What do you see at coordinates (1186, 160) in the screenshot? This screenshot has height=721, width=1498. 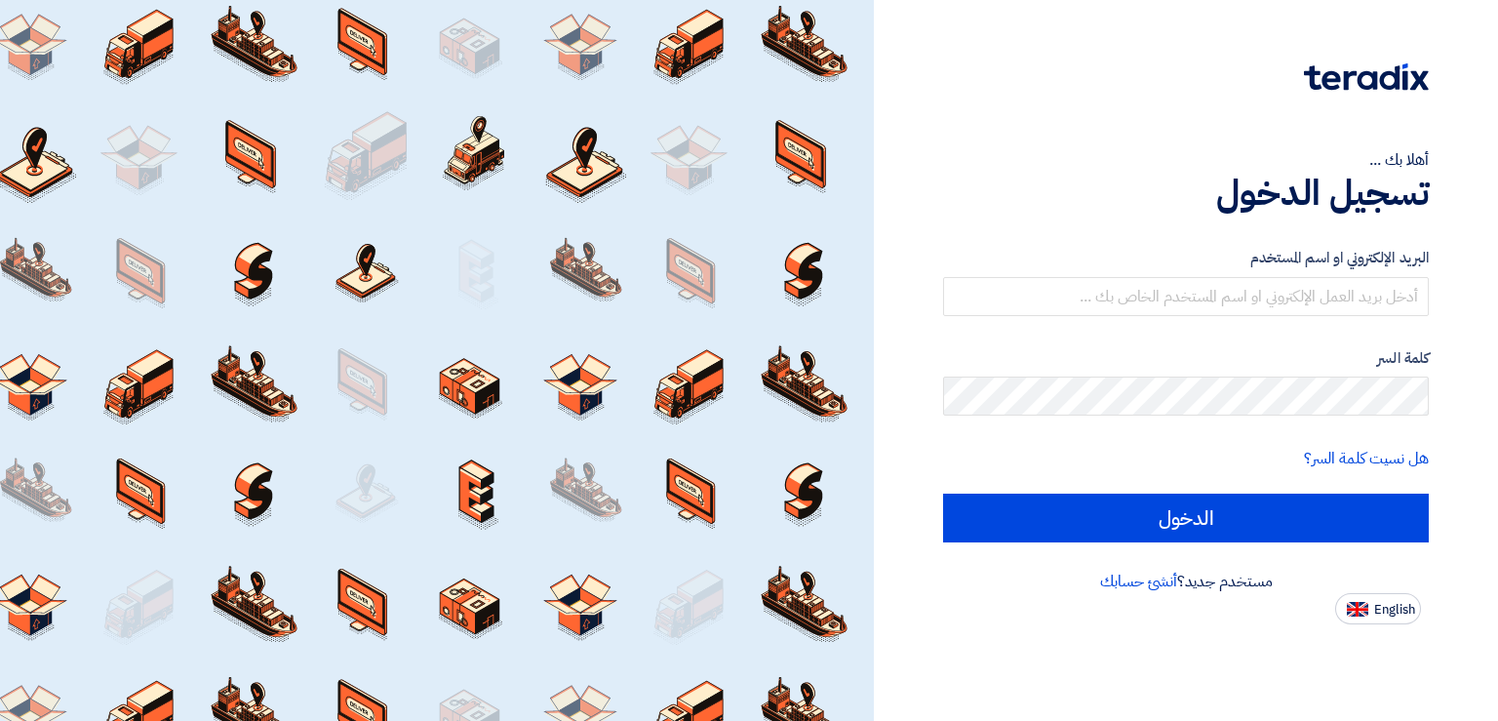 I see `div: أهلا بك ...` at bounding box center [1186, 160].